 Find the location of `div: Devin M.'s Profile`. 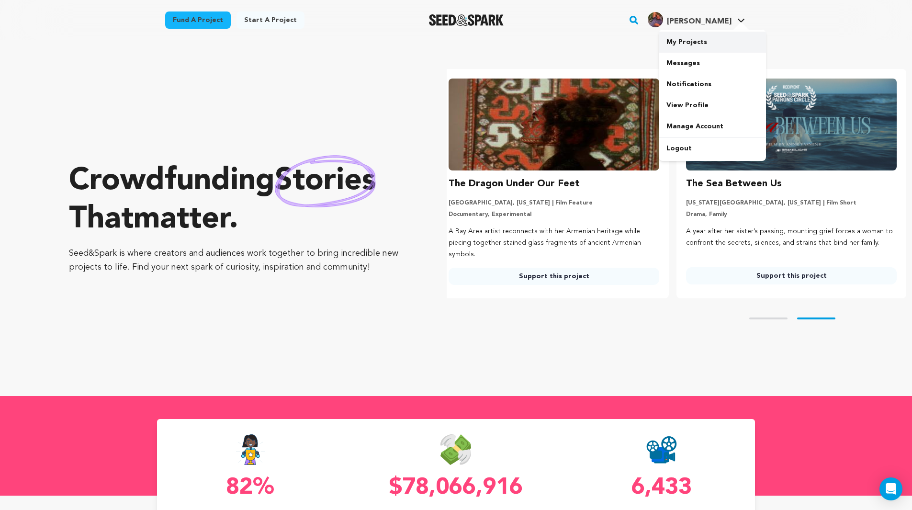

div: Devin M.'s Profile is located at coordinates (689, 20).